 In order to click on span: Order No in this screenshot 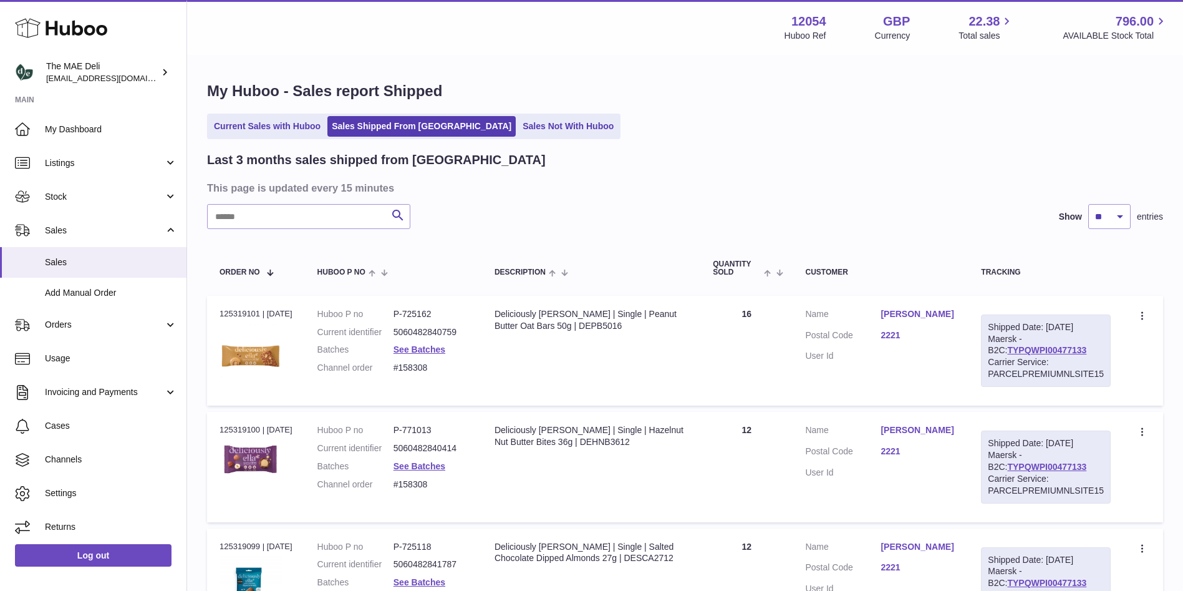, I will do `click(240, 272)`.